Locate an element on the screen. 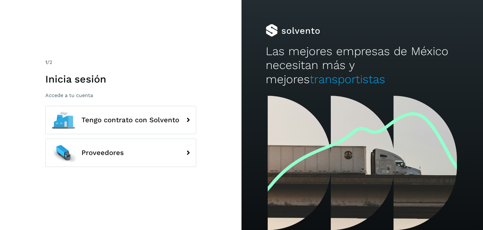  div: /2 is located at coordinates (121, 62).